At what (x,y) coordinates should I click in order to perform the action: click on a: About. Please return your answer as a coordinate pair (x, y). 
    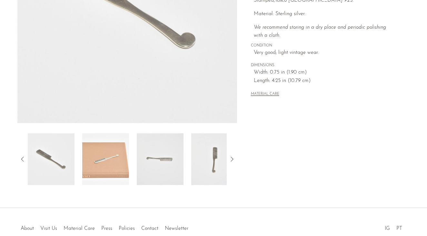
    Looking at the image, I should click on (27, 228).